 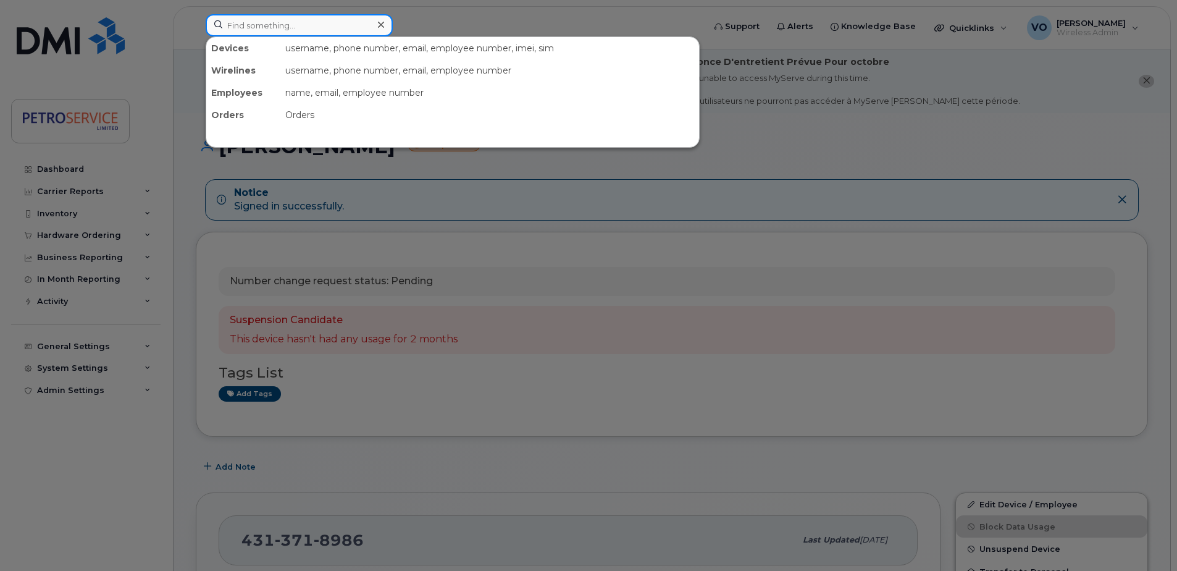 I want to click on div: username, phone number, email, employee number, imei, sim, so click(x=490, y=48).